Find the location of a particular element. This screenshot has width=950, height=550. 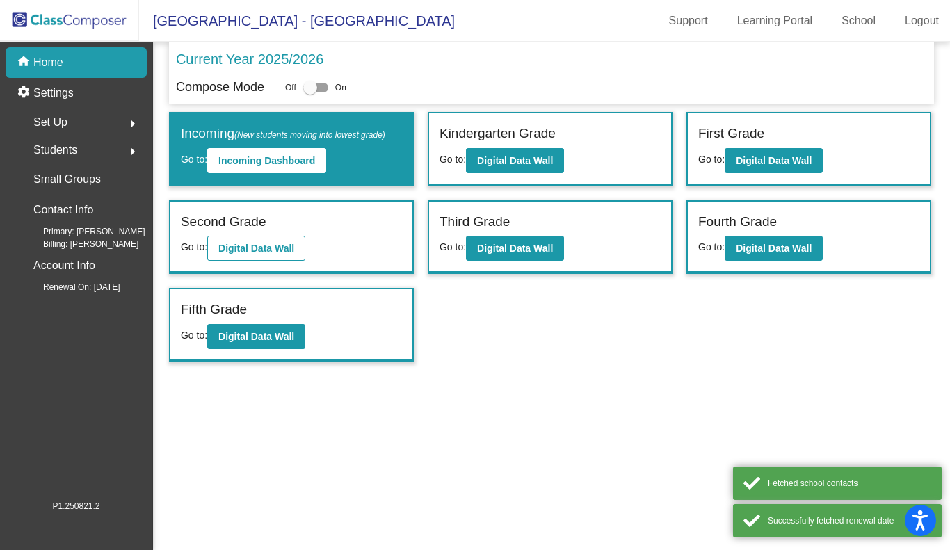

p: Small Groups is located at coordinates (67, 179).